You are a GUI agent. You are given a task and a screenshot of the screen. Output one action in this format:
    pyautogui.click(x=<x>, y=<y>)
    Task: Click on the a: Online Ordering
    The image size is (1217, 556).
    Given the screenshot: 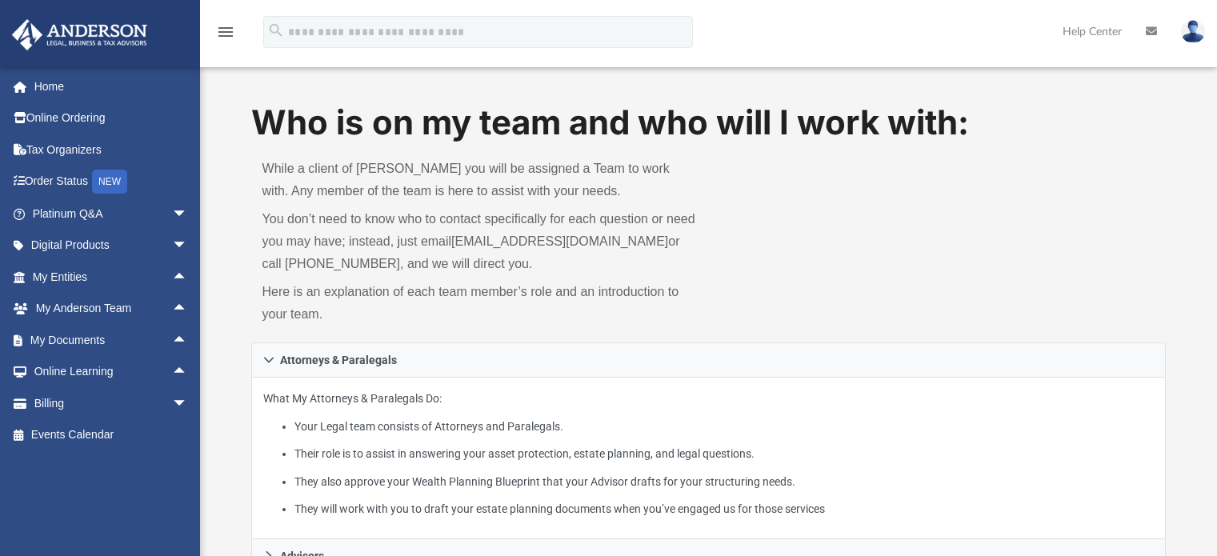 What is the action you would take?
    pyautogui.click(x=111, y=118)
    